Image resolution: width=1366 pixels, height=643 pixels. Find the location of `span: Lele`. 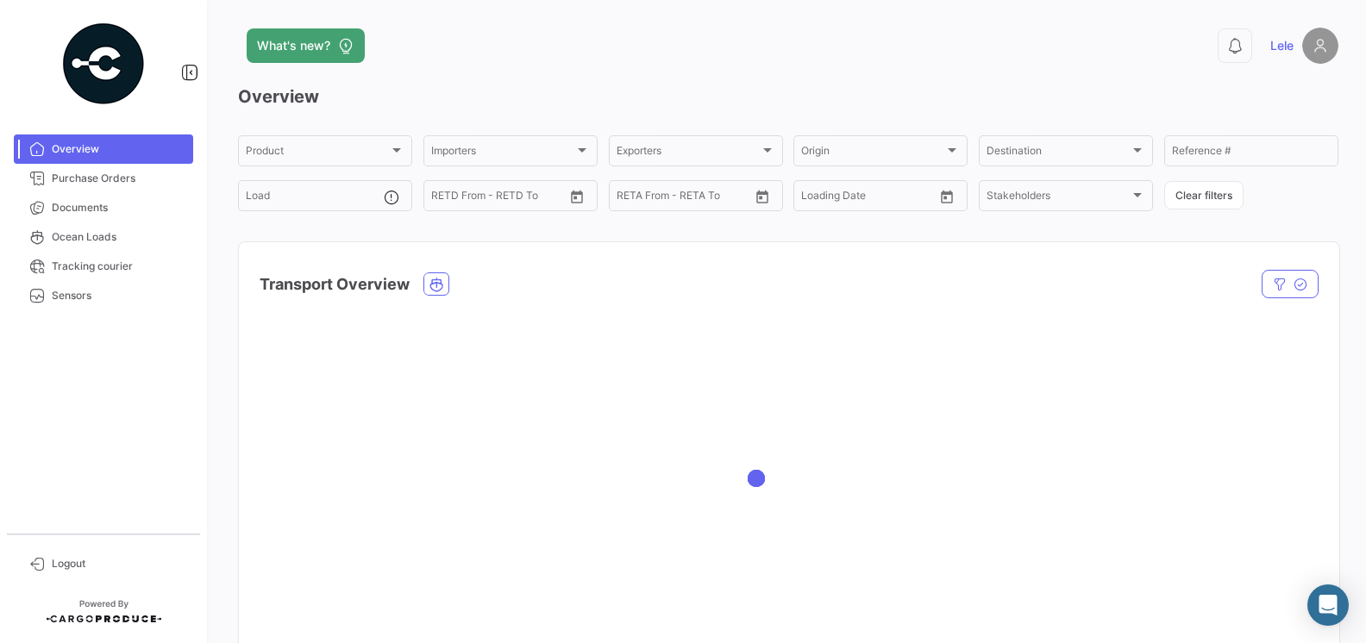

span: Lele is located at coordinates (1281, 46).